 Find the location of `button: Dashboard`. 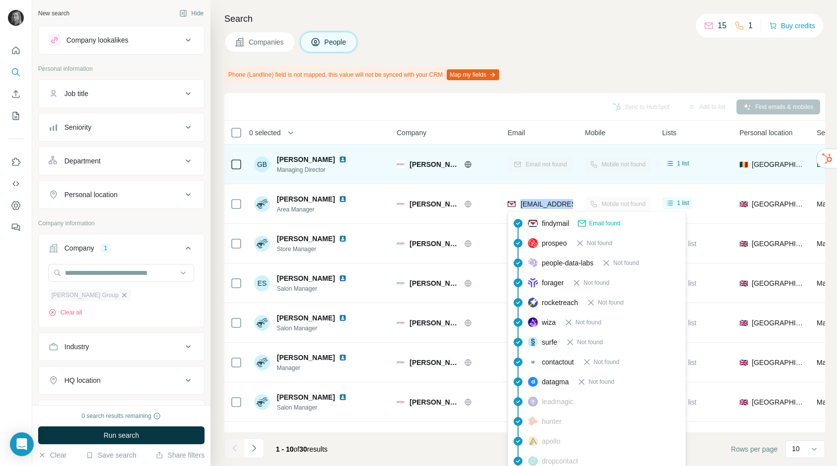

button: Dashboard is located at coordinates (16, 205).